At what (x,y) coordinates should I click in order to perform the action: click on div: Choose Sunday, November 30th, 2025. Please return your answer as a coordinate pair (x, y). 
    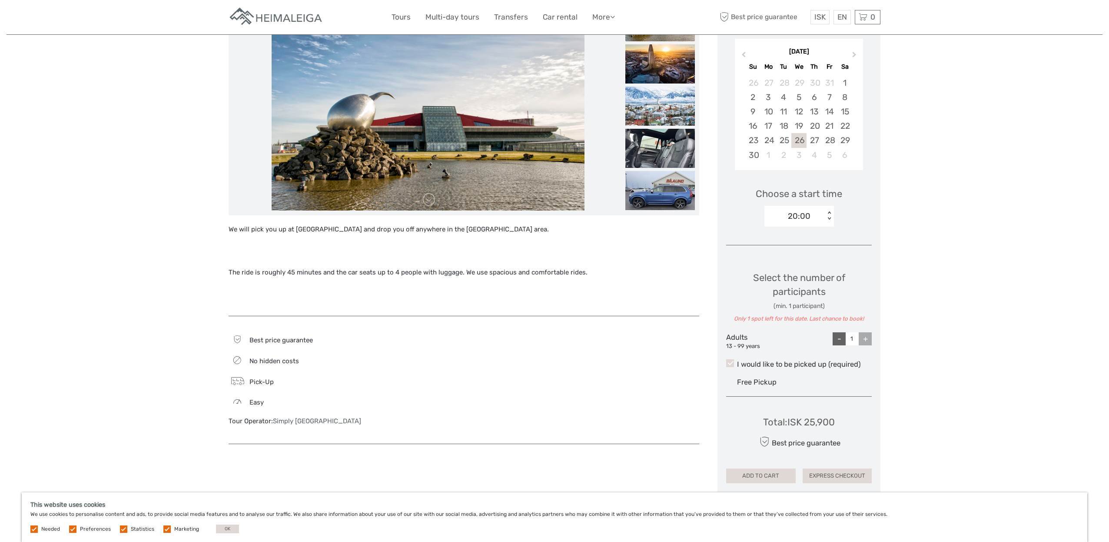
    Looking at the image, I should click on (753, 155).